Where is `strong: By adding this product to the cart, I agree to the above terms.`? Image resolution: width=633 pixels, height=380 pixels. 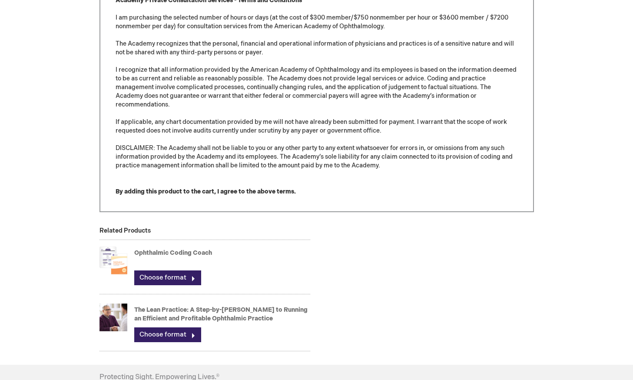 strong: By adding this product to the cart, I agree to the above terms. is located at coordinates (206, 191).